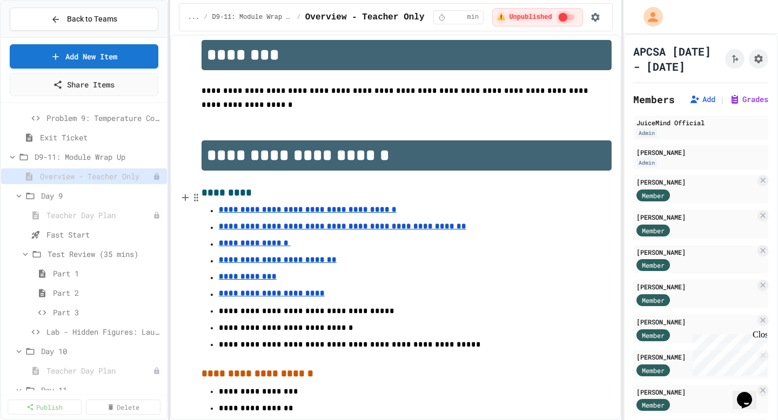 The image size is (778, 420). What do you see at coordinates (702, 99) in the screenshot?
I see `button: Add` at bounding box center [702, 99].